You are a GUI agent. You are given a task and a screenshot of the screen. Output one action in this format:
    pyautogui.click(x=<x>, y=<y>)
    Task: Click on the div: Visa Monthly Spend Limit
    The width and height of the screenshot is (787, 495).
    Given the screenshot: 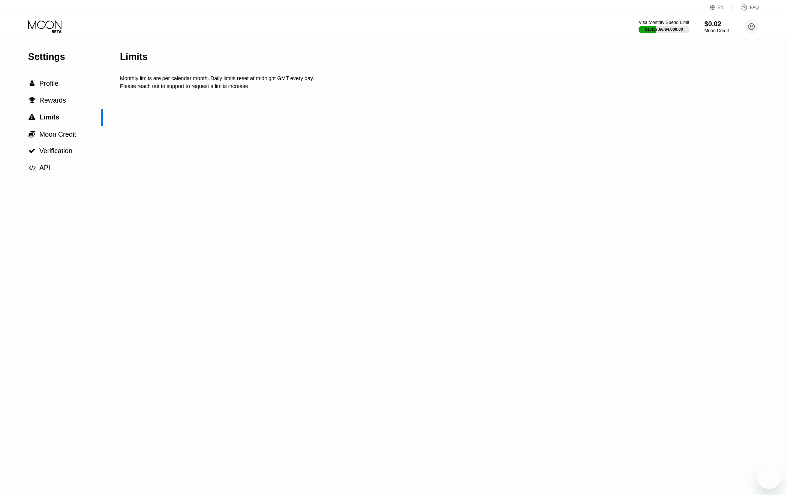 What is the action you would take?
    pyautogui.click(x=663, y=22)
    